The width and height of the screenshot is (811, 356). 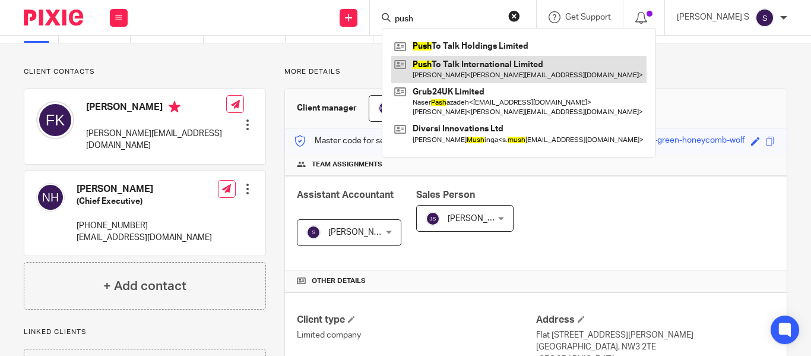 I want to click on h5: (Chief Executive), so click(x=144, y=201).